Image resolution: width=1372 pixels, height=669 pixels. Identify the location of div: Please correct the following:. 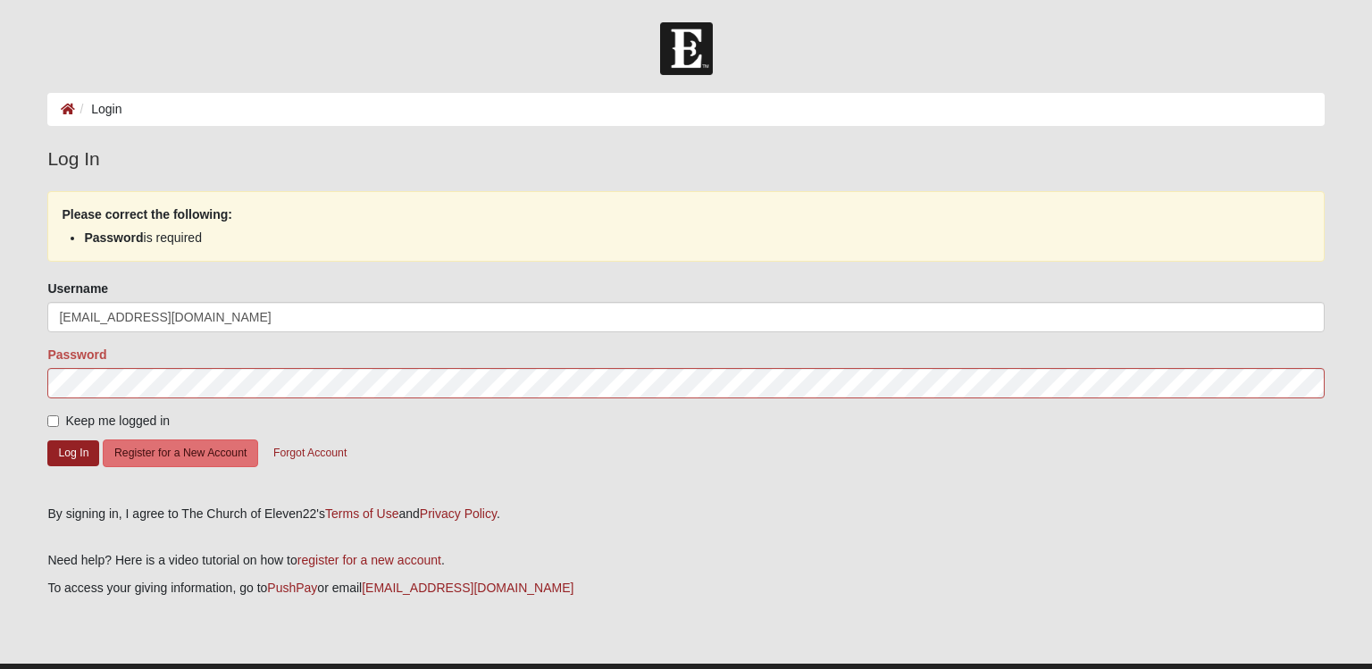
(685, 226).